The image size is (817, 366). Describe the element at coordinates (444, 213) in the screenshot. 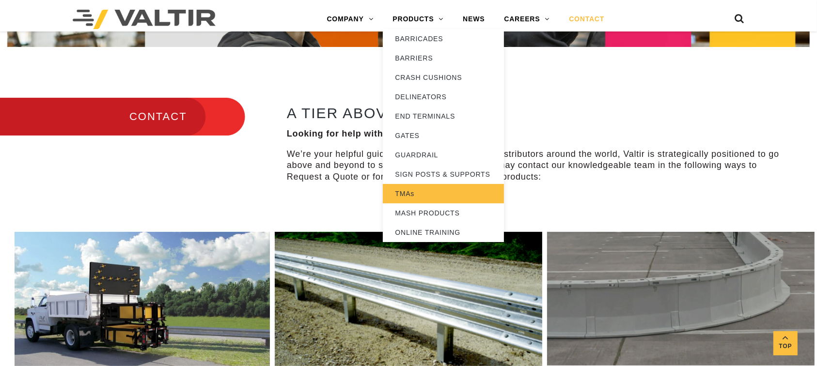

I see `a: MASH PRODUCTS` at that location.